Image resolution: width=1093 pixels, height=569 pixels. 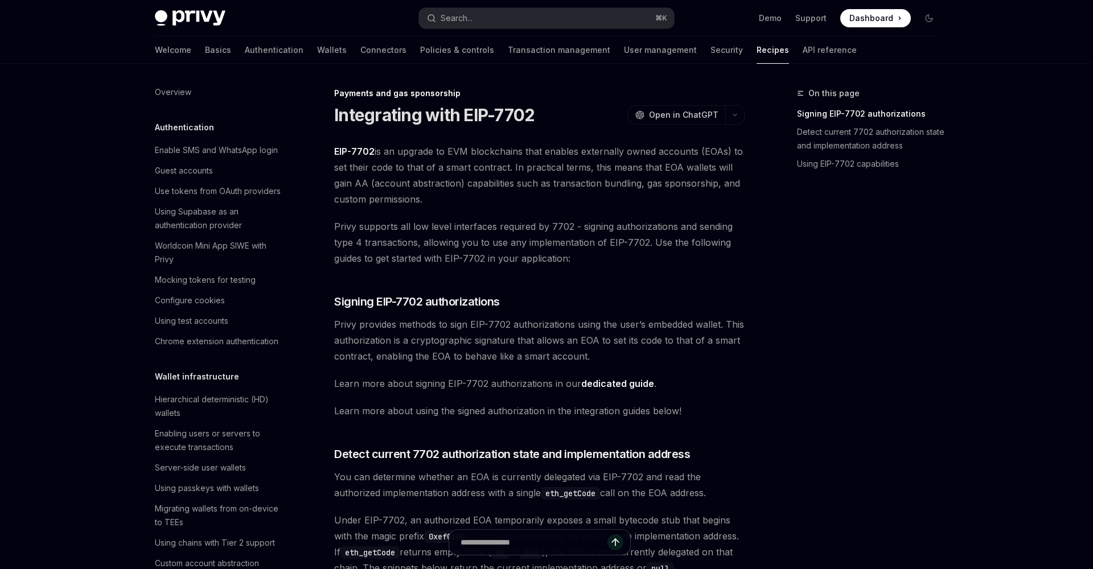 I want to click on a: Connectors, so click(x=383, y=50).